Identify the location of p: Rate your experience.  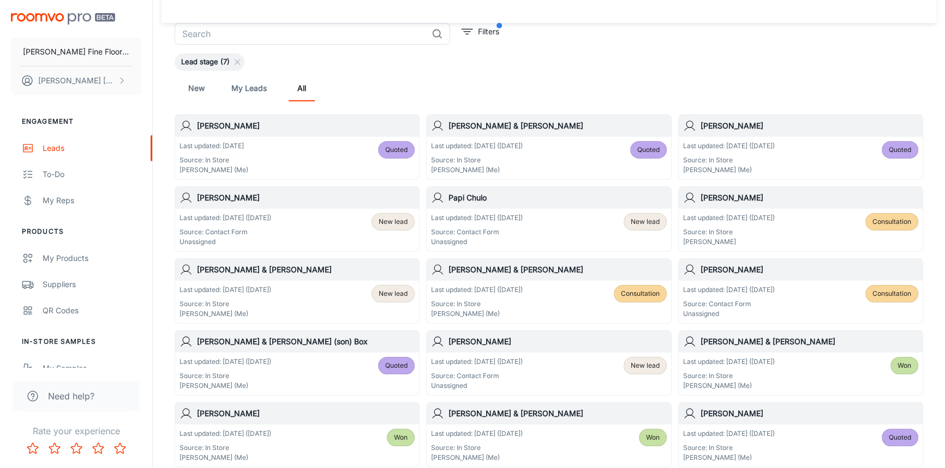
(76, 431).